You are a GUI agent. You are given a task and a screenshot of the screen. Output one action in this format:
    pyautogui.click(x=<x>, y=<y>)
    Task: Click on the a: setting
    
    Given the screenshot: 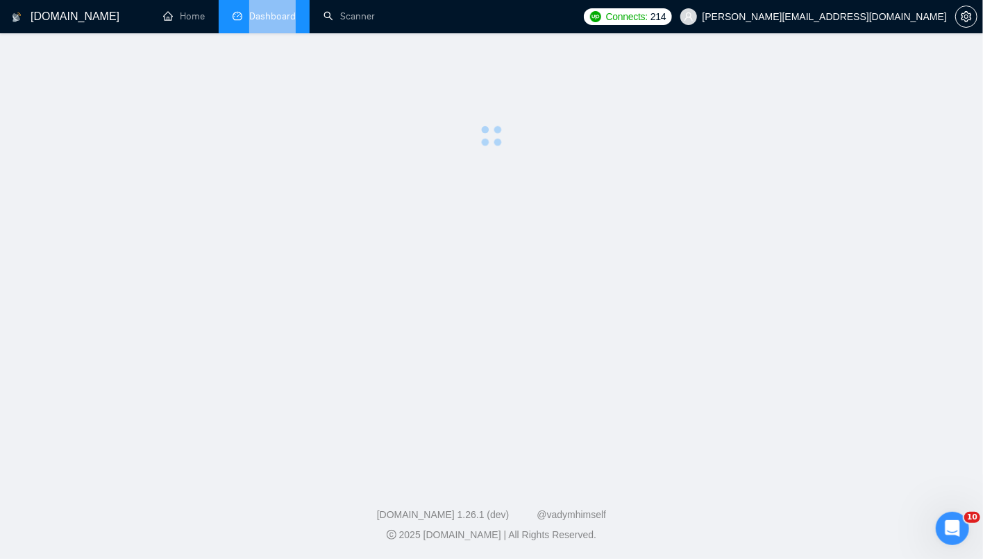 What is the action you would take?
    pyautogui.click(x=966, y=17)
    